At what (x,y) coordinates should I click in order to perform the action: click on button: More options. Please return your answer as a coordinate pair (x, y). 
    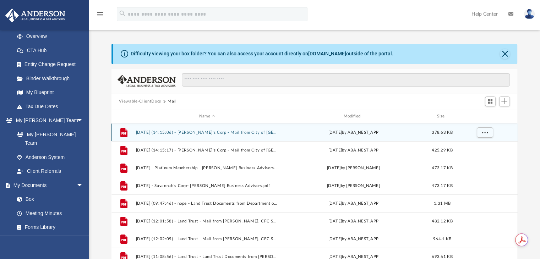
    Looking at the image, I should click on (485, 133).